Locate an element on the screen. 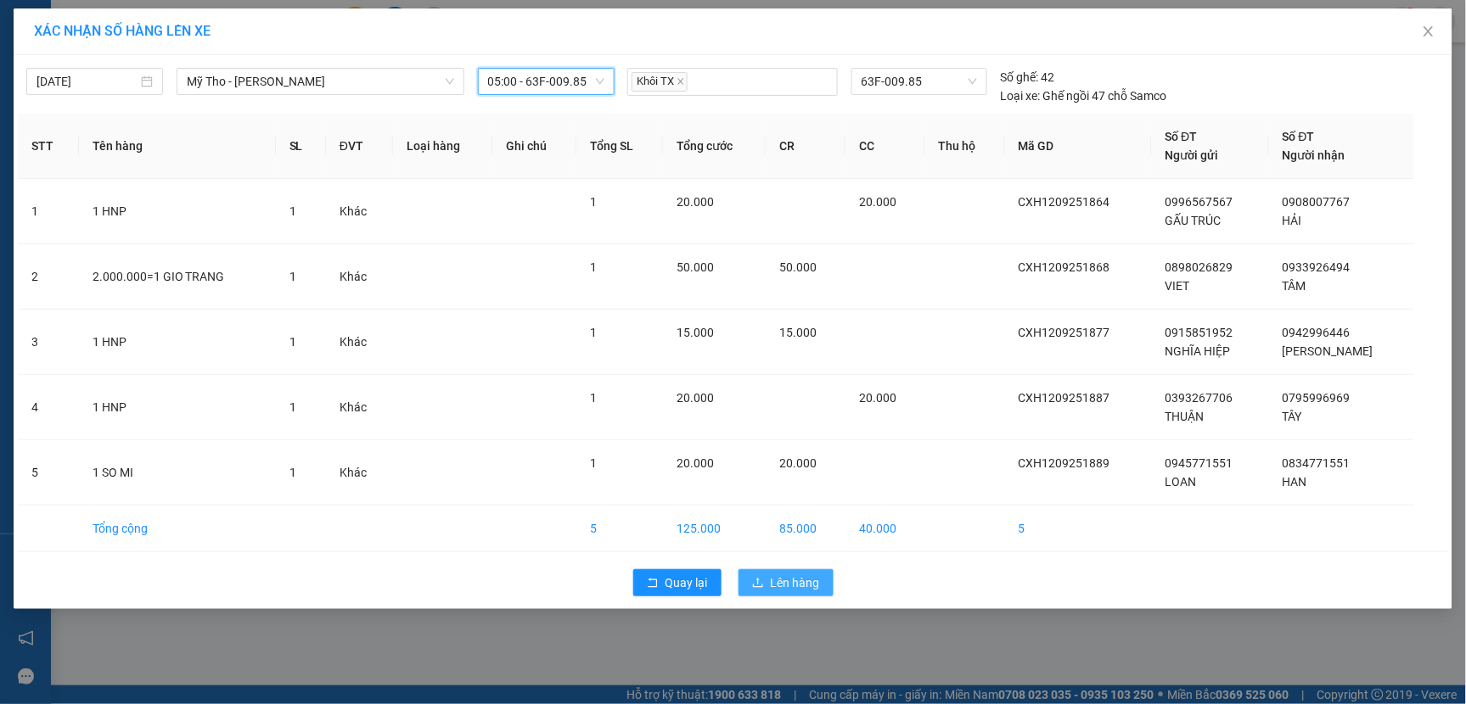  span: VIET is located at coordinates (1177, 286).